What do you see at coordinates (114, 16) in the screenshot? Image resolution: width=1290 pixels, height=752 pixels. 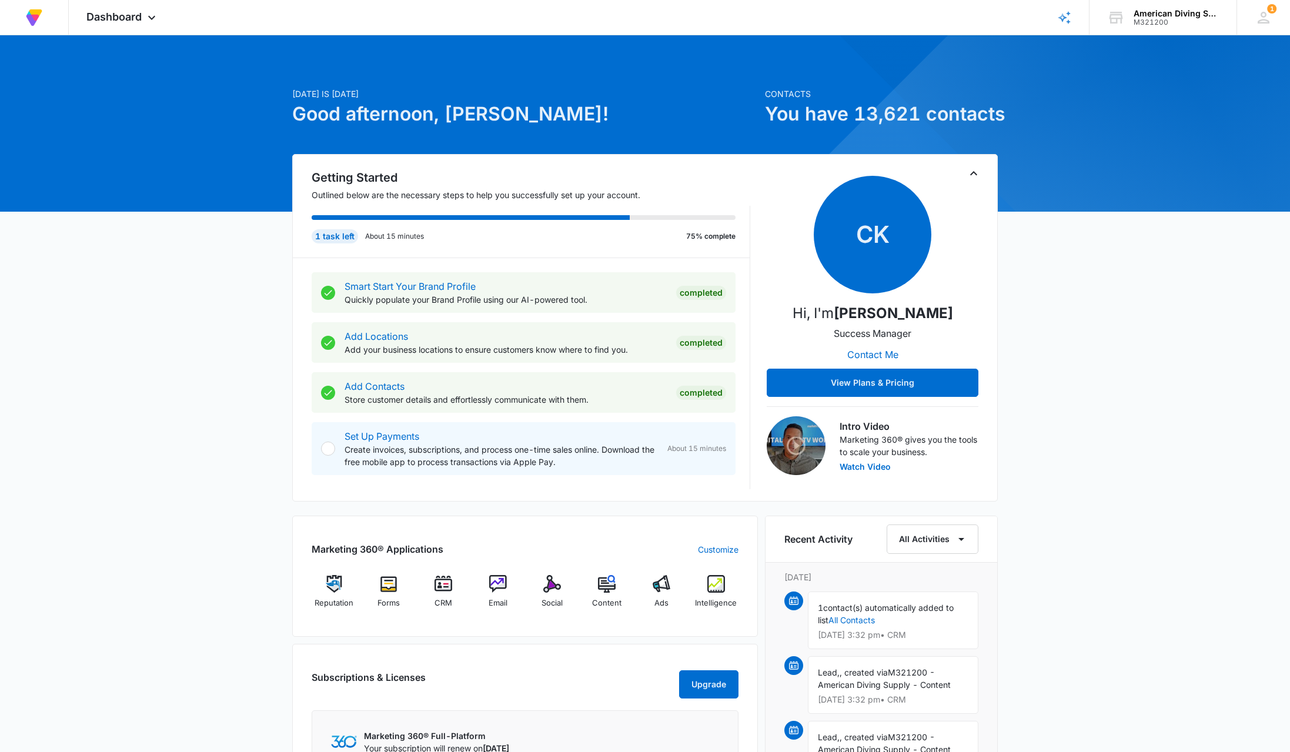 I see `span: Dashboard` at bounding box center [114, 16].